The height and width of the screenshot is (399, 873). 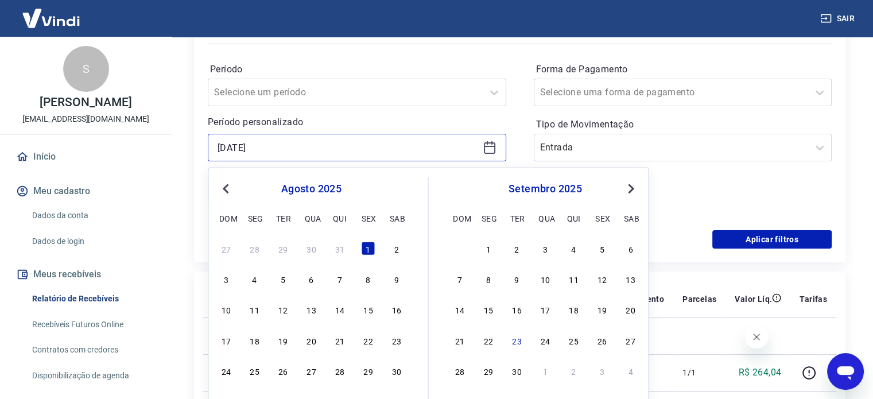 What do you see at coordinates (255, 310) in the screenshot?
I see `div: Choose segunda-feira, 11 de agosto de 2025` at bounding box center [255, 310].